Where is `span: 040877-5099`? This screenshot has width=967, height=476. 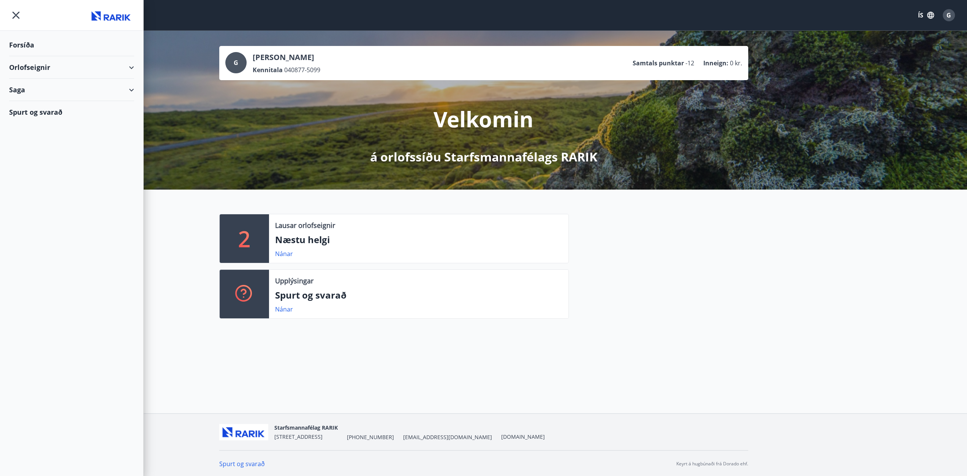 span: 040877-5099 is located at coordinates (302, 70).